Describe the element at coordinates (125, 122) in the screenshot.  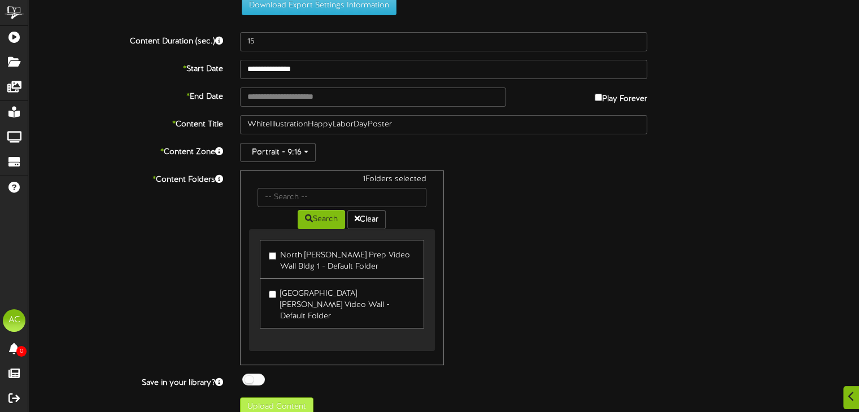
I see `label: Content Title` at that location.